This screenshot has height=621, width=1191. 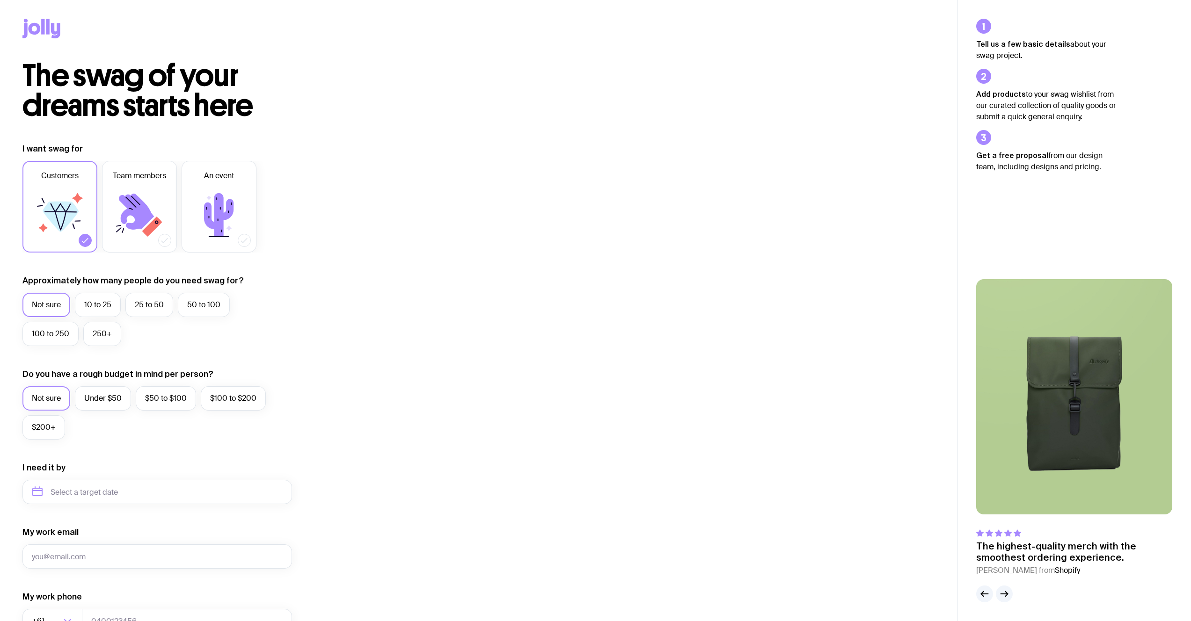 What do you see at coordinates (157, 492) in the screenshot?
I see `input: Select a target date` at bounding box center [157, 492].